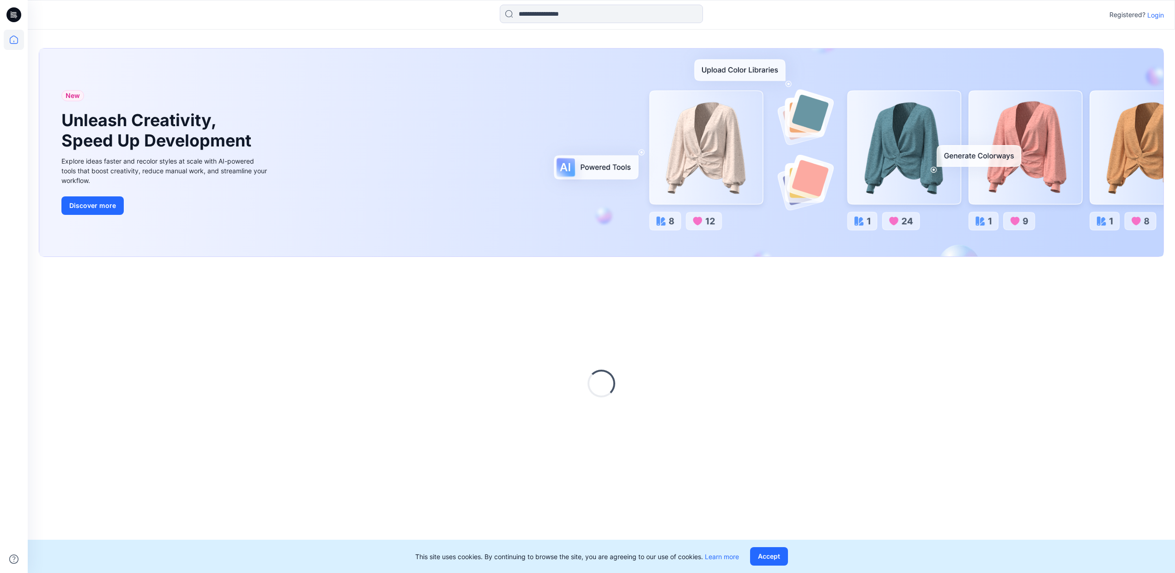 Image resolution: width=1175 pixels, height=573 pixels. Describe the element at coordinates (769, 556) in the screenshot. I see `button: Accept` at that location.